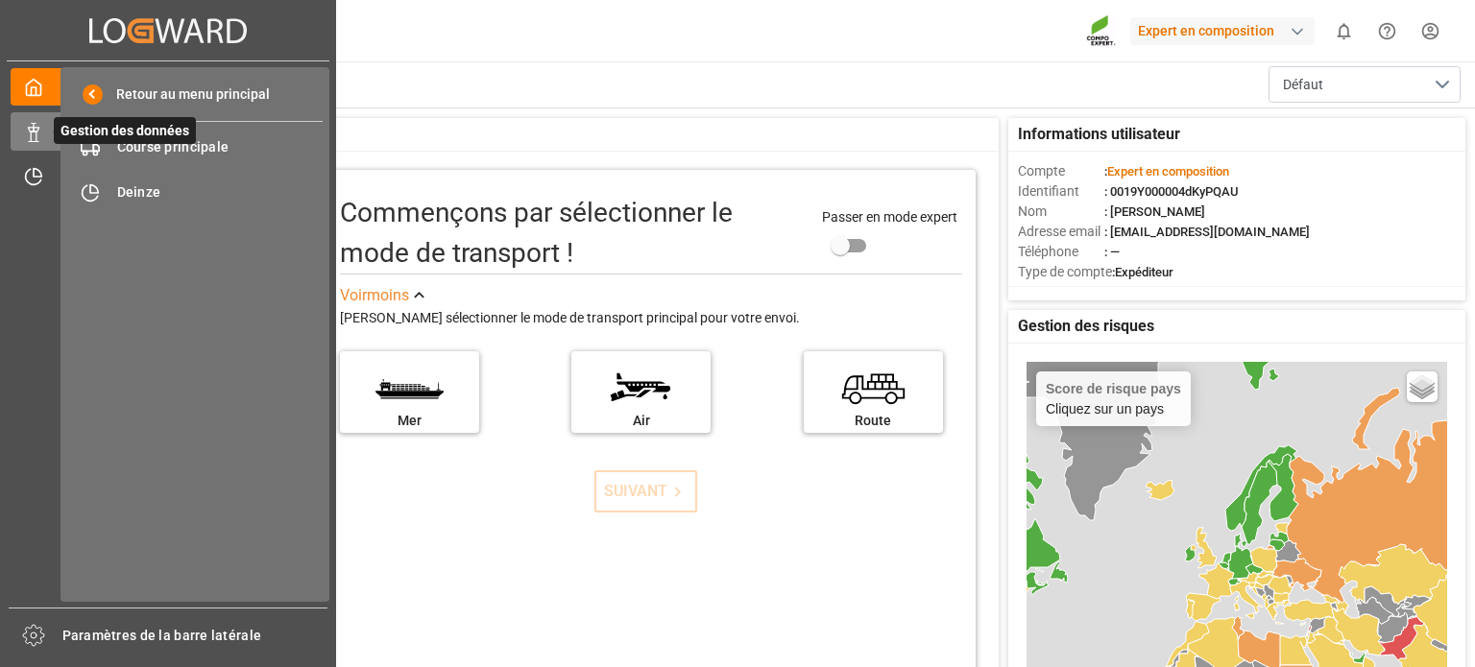 This screenshot has height=667, width=1475. Describe the element at coordinates (1048, 191) in the screenshot. I see `font: Identifiant` at that location.